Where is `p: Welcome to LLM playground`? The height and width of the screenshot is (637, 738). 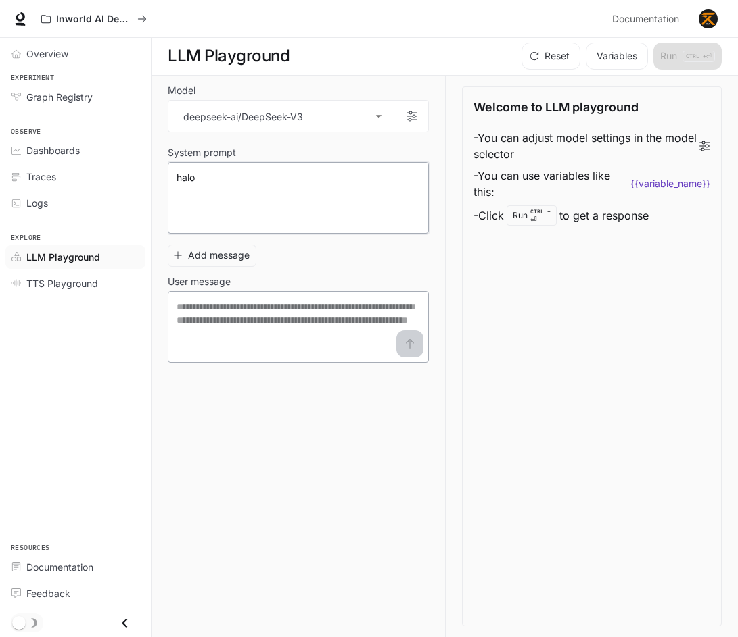
p: Welcome to LLM playground is located at coordinates (556, 107).